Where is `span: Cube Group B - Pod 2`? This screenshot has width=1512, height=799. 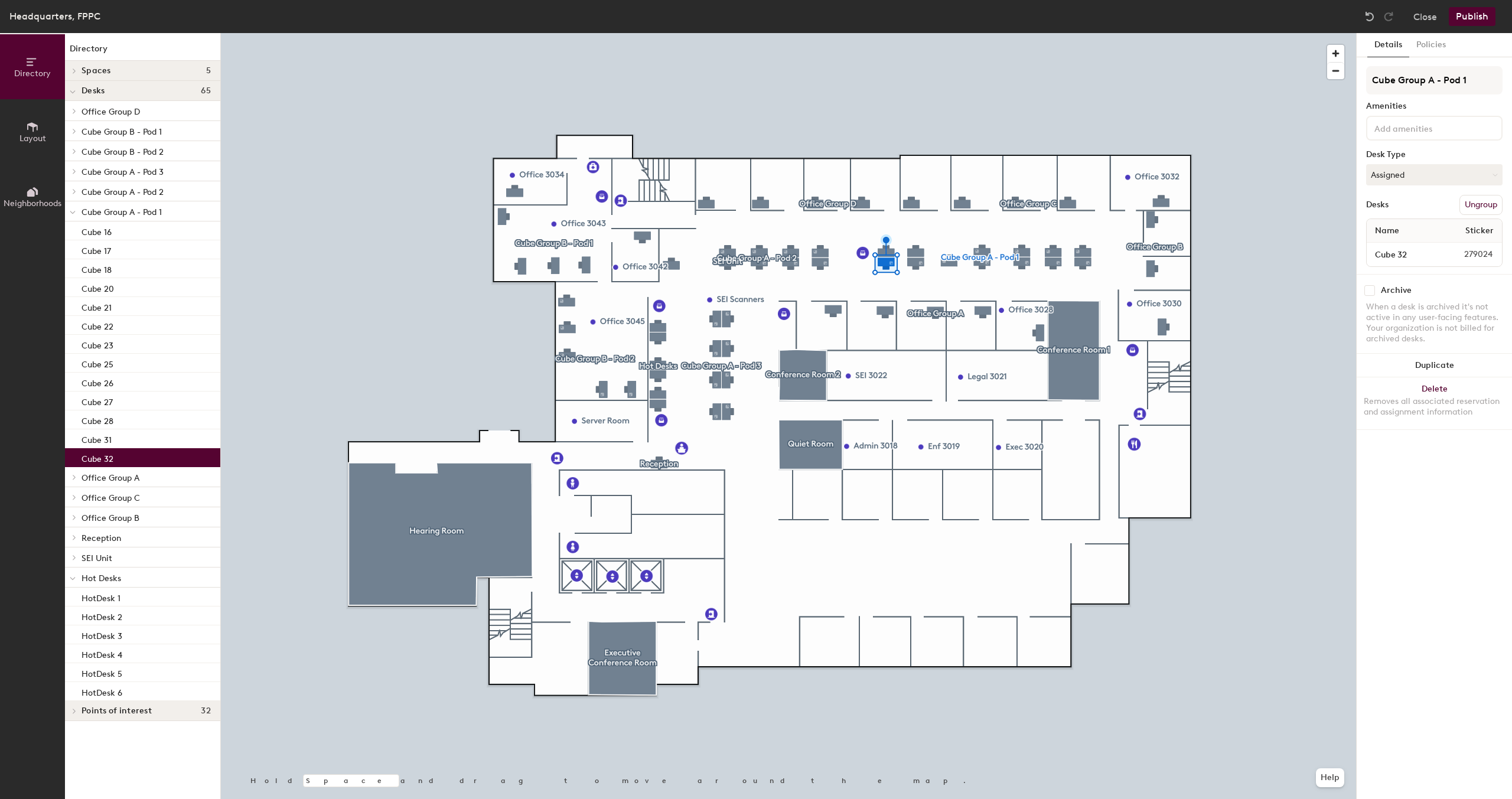
span: Cube Group B - Pod 2 is located at coordinates (123, 152).